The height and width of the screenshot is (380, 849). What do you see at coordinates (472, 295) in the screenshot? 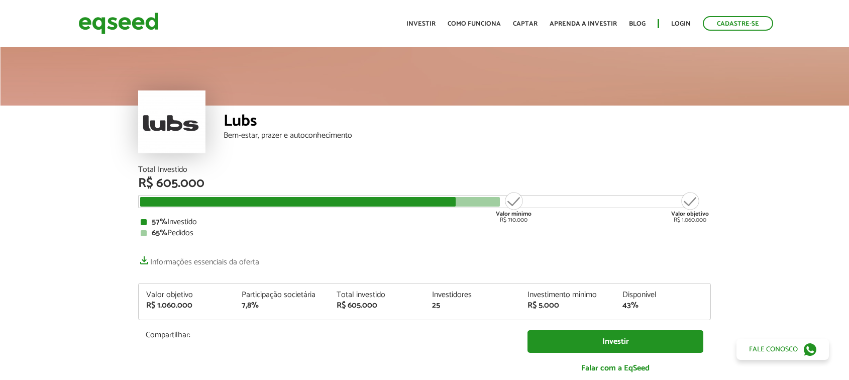
I see `div: Investidores` at bounding box center [472, 295].